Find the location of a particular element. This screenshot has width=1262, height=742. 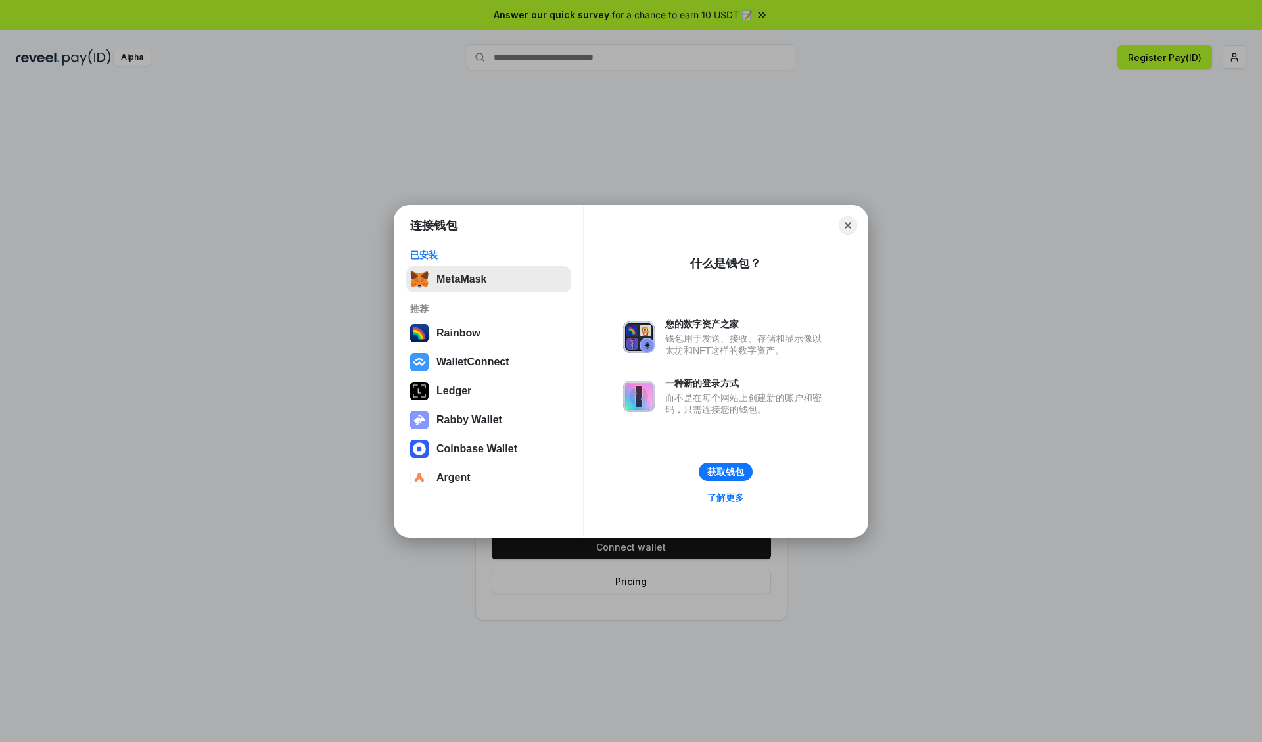

button: Rainbow is located at coordinates (488, 333).